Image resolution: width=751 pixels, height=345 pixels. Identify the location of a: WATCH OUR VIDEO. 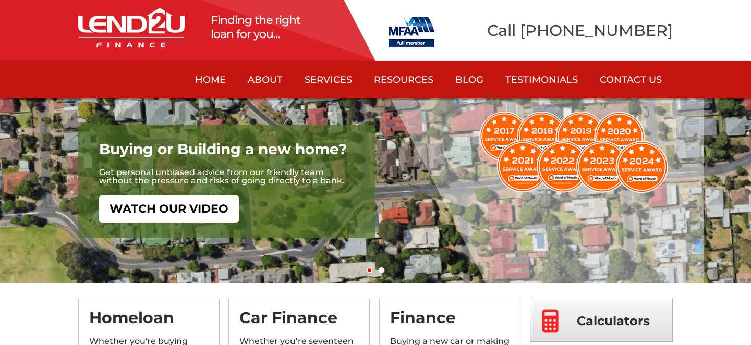
(169, 209).